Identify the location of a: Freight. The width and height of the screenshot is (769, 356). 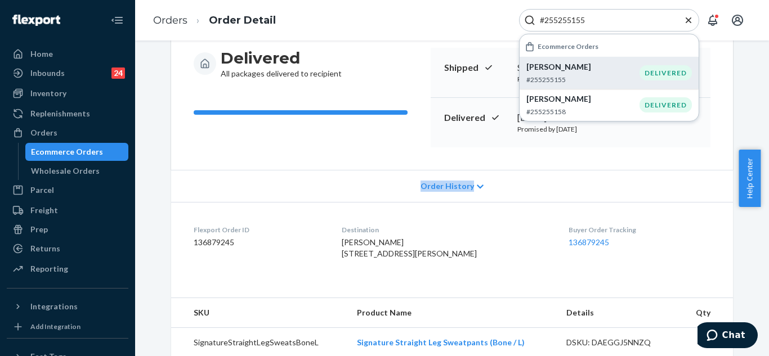
(68, 211).